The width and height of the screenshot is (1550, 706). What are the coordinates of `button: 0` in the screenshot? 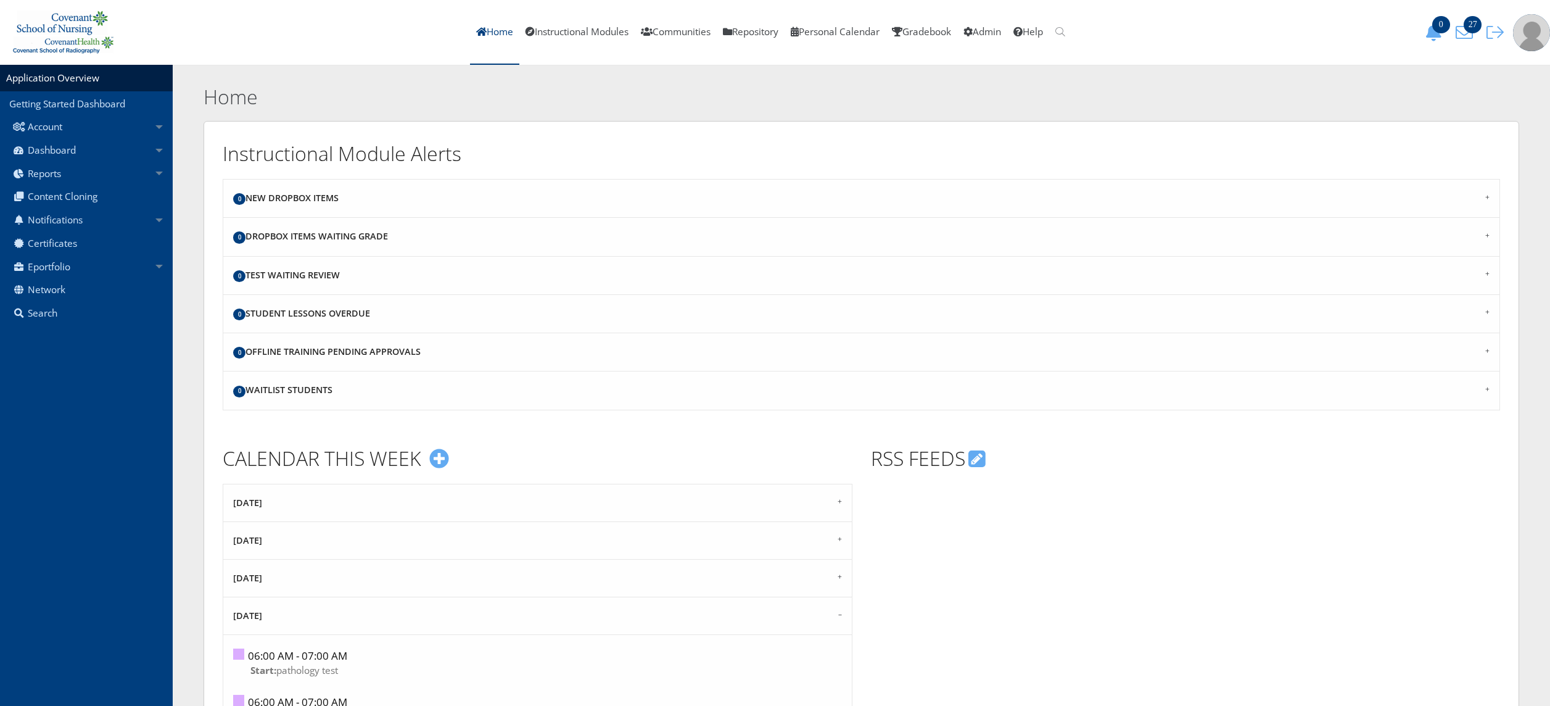 It's located at (1436, 32).